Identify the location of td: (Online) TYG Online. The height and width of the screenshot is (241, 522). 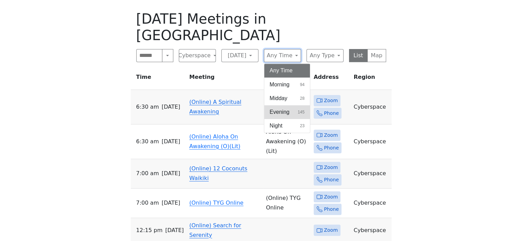
(287, 204).